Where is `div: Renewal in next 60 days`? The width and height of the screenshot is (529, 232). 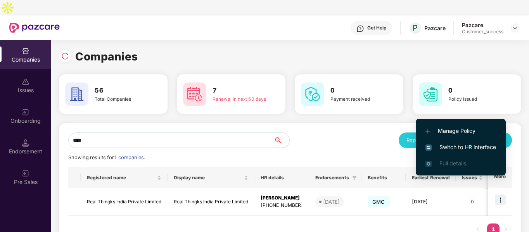
div: Renewal in next 60 days is located at coordinates (239, 99).